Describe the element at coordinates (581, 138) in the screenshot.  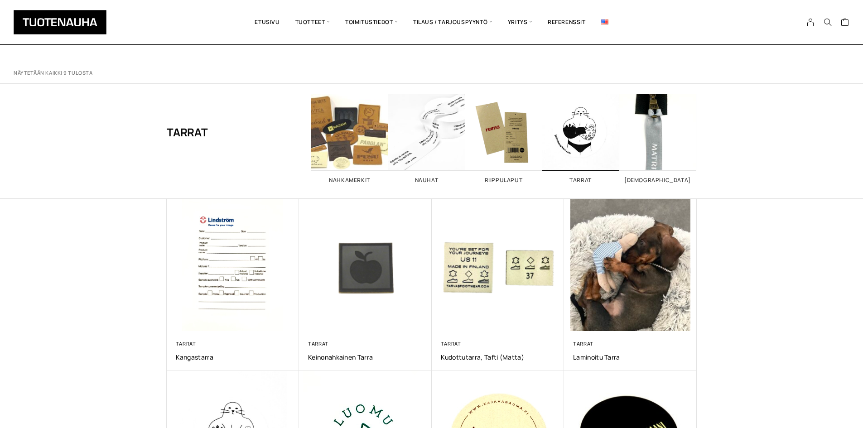
I see `a: Visit product category Tarrat` at that location.